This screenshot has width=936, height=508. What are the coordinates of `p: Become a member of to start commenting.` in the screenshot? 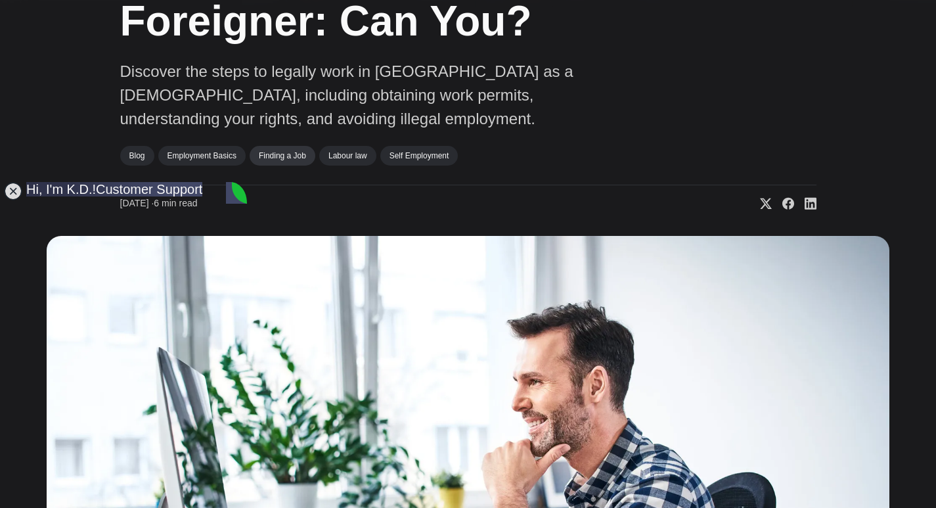 It's located at (243, 63).